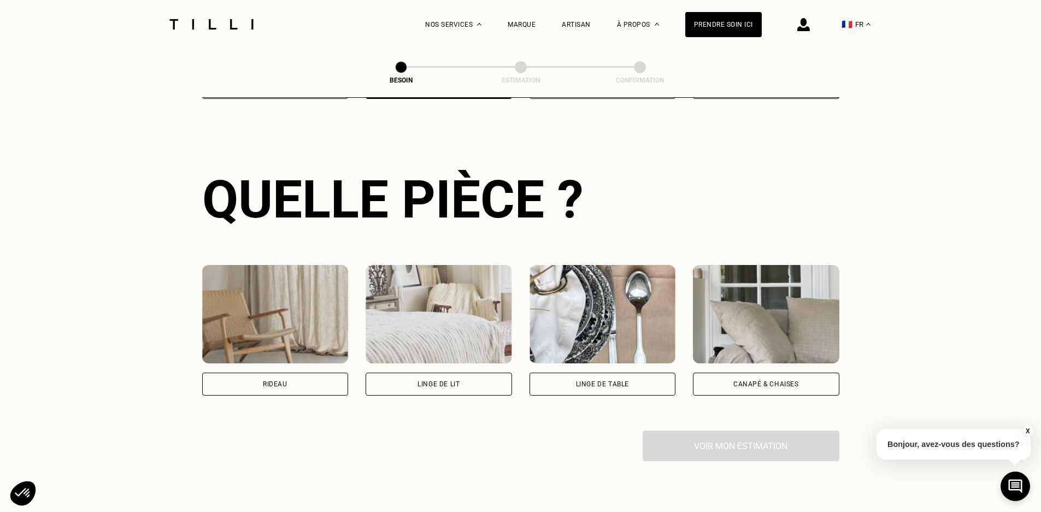 Image resolution: width=1041 pixels, height=512 pixels. Describe the element at coordinates (521, 25) in the screenshot. I see `div: Marque` at that location.